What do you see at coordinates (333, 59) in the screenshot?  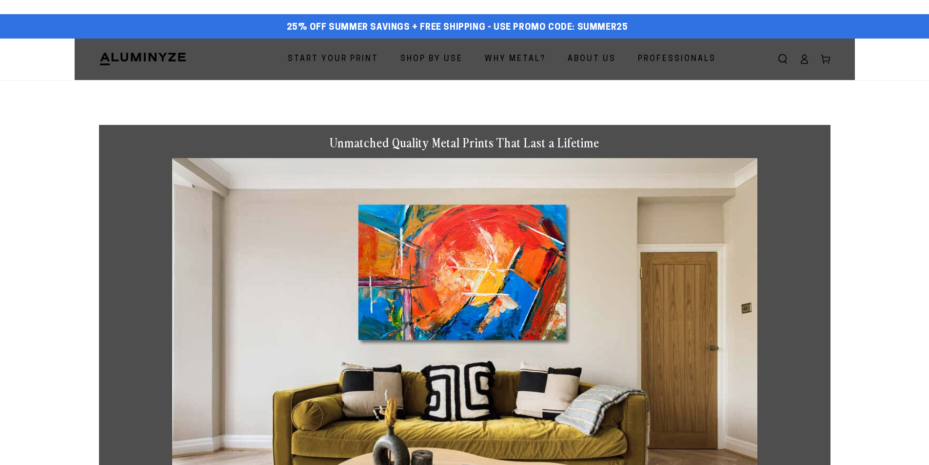 I see `a: Start Your Print` at bounding box center [333, 59].